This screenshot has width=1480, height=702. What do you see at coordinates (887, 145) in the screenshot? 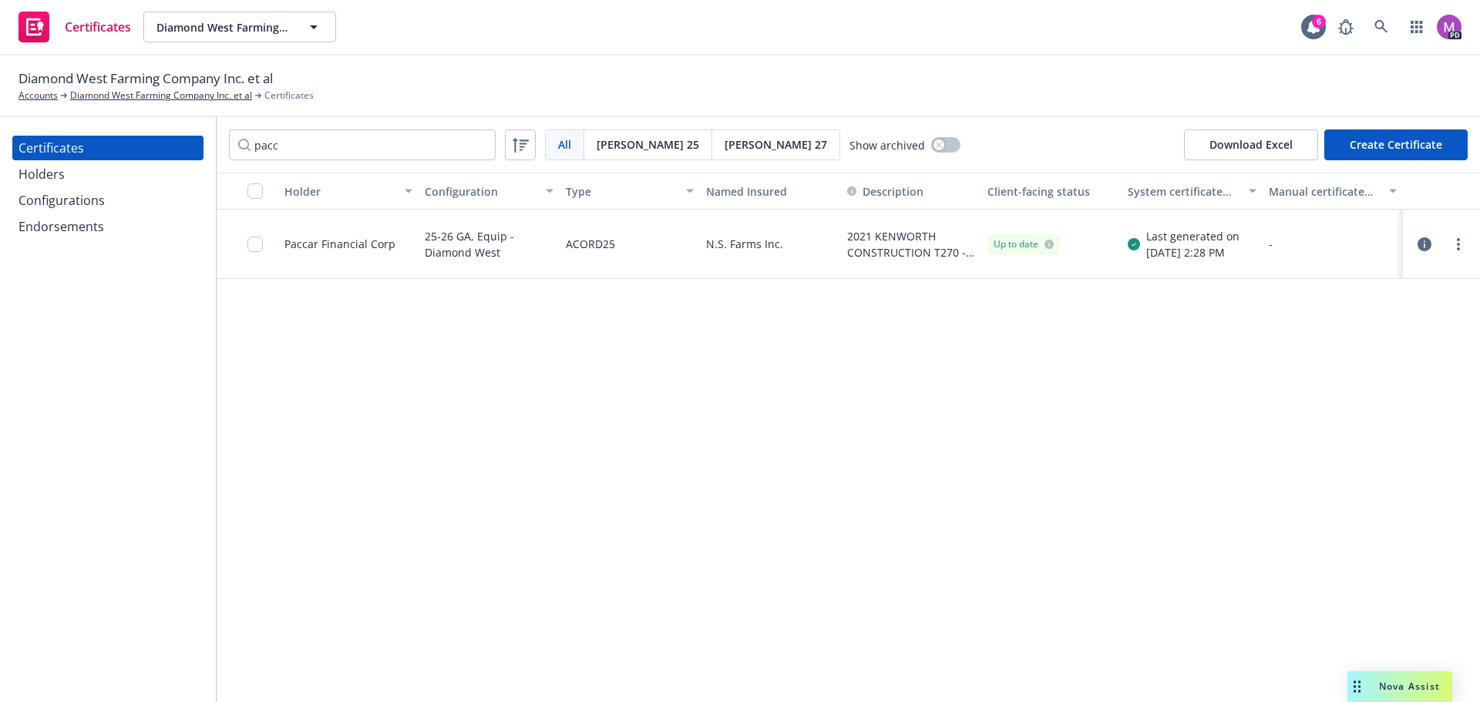
I see `span: Show archived` at bounding box center [887, 145].